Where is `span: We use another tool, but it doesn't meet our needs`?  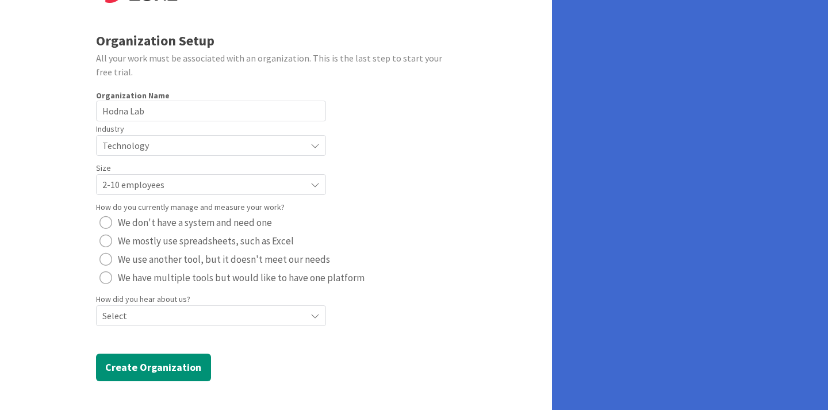 span: We use another tool, but it doesn't meet our needs is located at coordinates (224, 259).